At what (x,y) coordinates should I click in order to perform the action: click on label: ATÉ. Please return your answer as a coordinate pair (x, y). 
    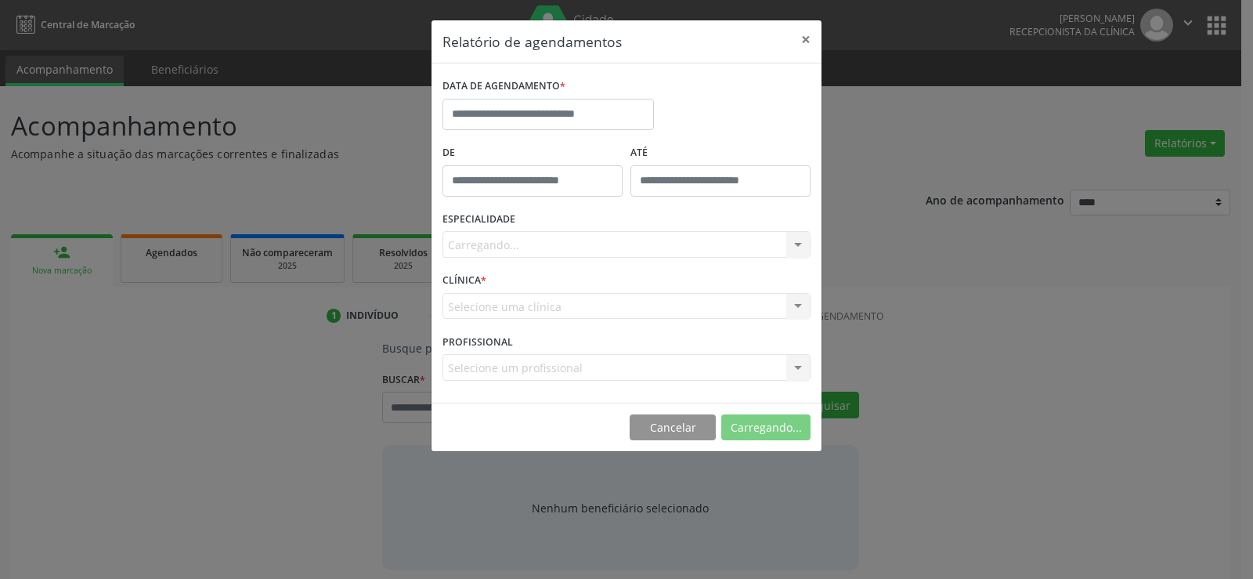
    Looking at the image, I should click on (721, 153).